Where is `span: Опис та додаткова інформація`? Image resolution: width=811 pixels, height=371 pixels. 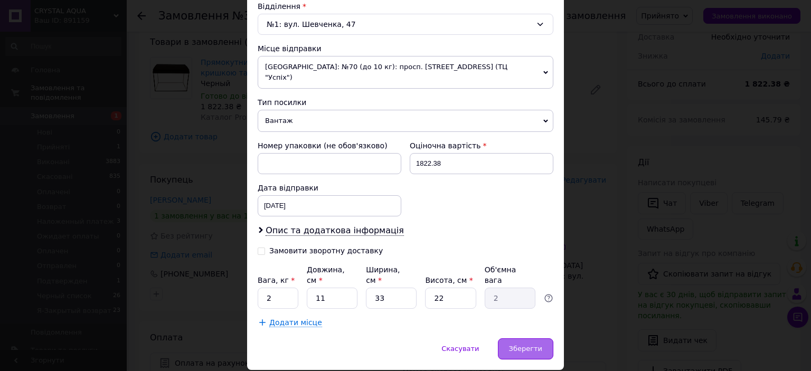 span: Опис та додаткова інформація is located at coordinates (335, 231).